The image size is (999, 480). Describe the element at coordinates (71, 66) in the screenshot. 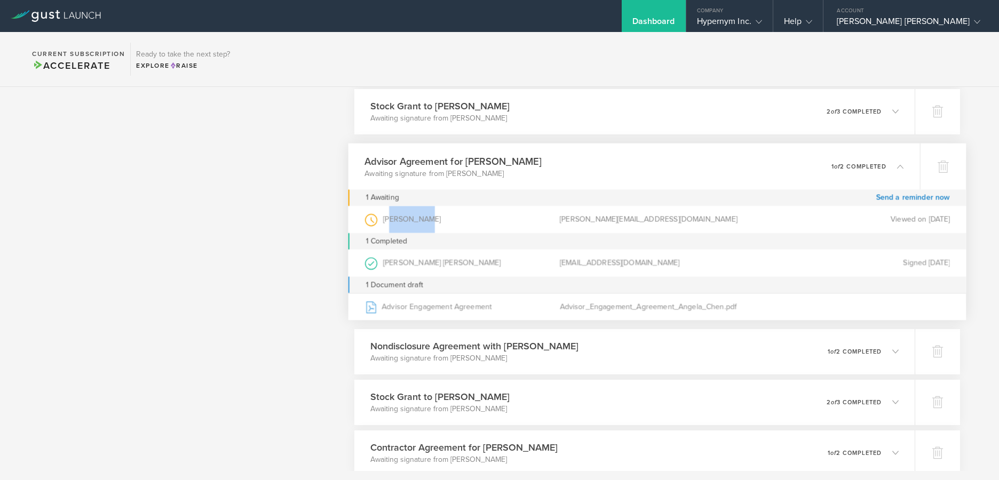

I see `span: Accelerate` at that location.